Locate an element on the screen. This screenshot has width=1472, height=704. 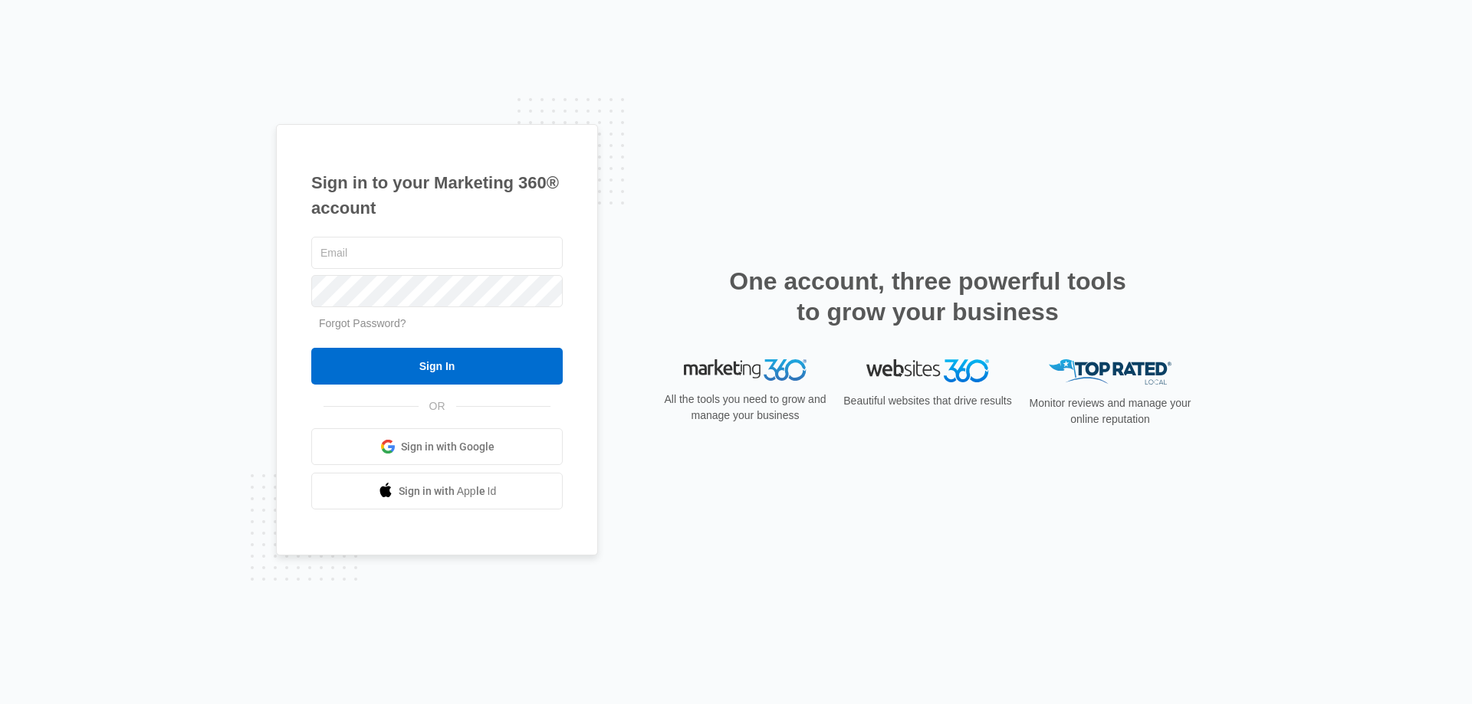
span: Sign in with Google is located at coordinates (448, 447).